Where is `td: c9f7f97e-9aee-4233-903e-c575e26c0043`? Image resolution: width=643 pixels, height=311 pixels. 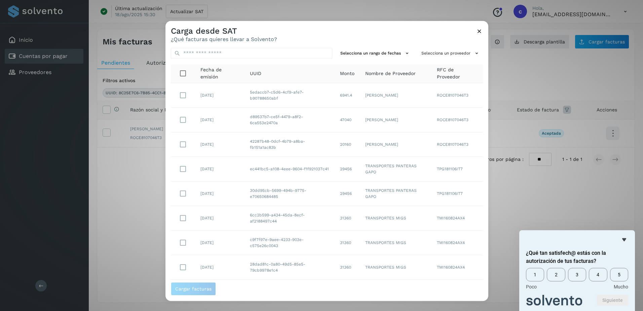
td: c9f7f97e-9aee-4233-903e-c575e26c0043 is located at coordinates (290, 243).